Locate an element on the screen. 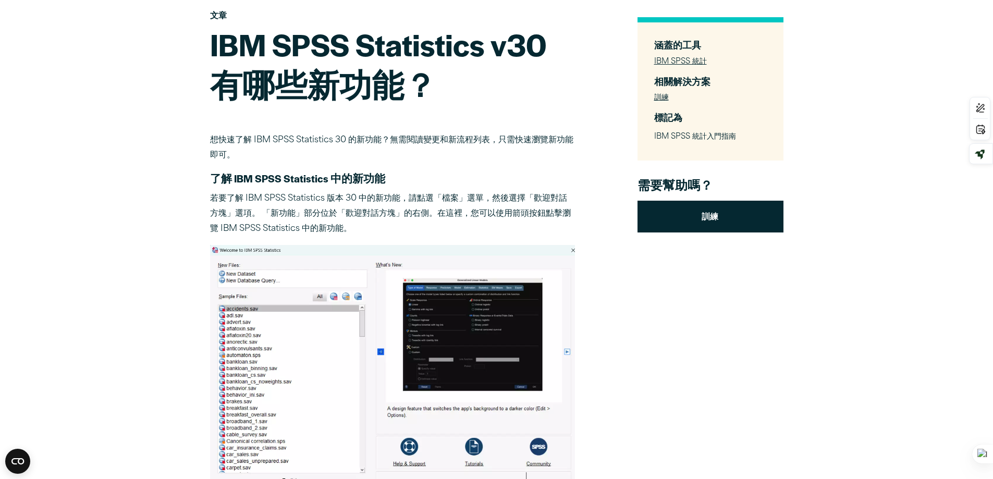 The width and height of the screenshot is (993, 479). font: 了解 IBM SPSS Statistics 中的新功能 is located at coordinates (298, 178).